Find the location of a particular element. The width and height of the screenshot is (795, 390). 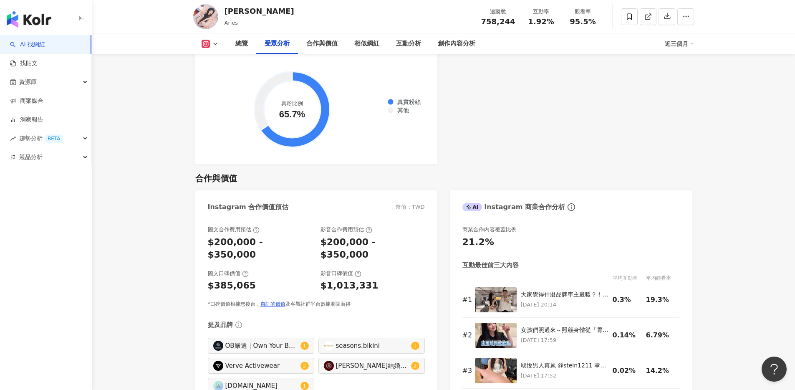

div: $1,013,331 is located at coordinates (349, 286).